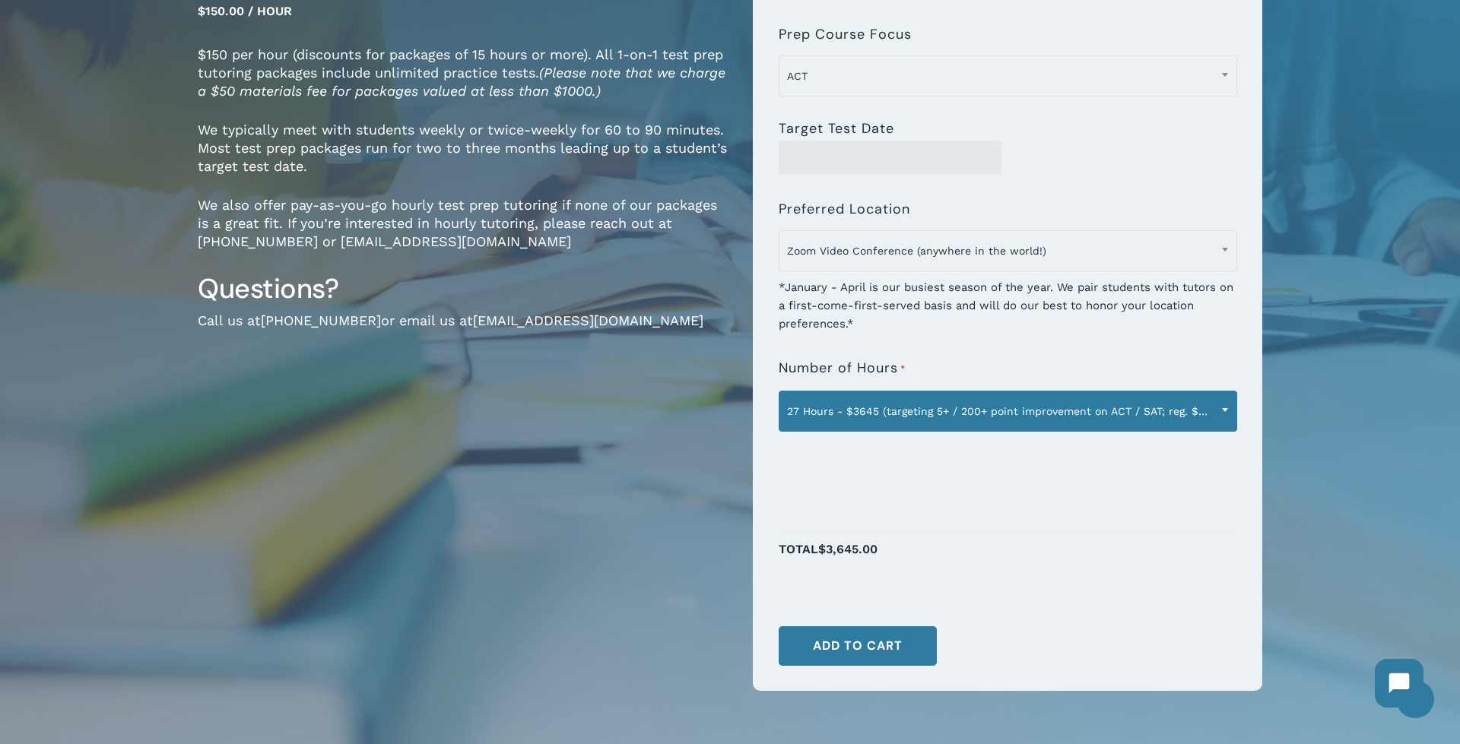  I want to click on p: $150 per hour (discounts for packages of 15 hours or more). All 1-on-1 test prep tutoring package..., so click(464, 83).